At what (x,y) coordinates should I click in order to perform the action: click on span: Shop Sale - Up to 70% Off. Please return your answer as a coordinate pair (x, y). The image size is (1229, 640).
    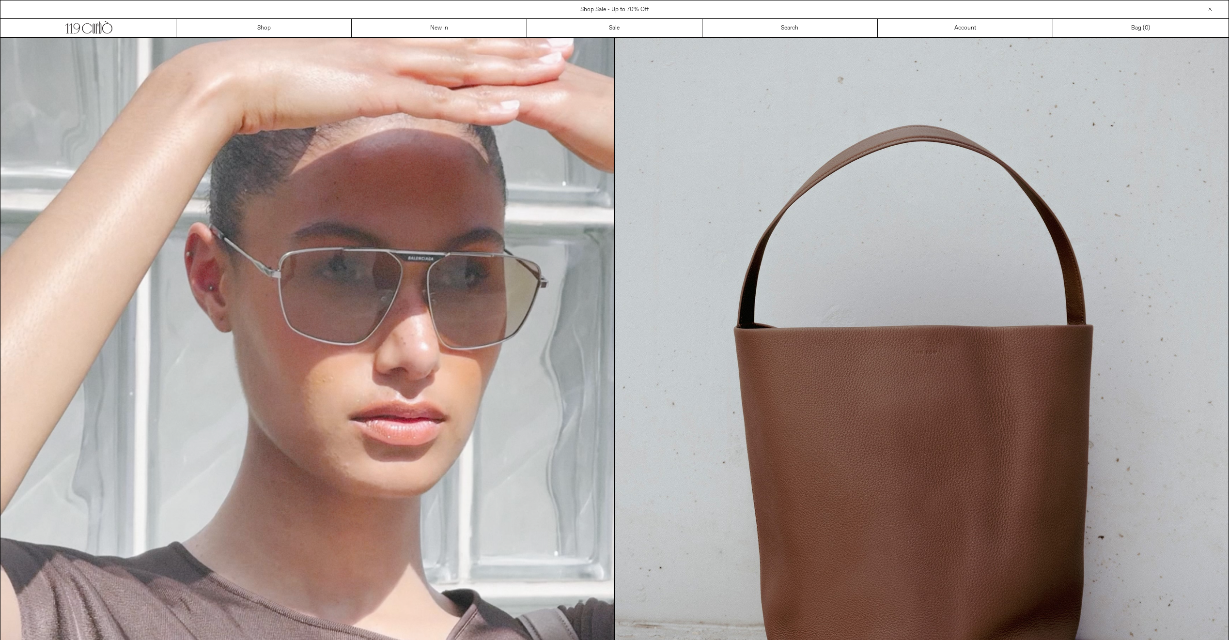
    Looking at the image, I should click on (614, 10).